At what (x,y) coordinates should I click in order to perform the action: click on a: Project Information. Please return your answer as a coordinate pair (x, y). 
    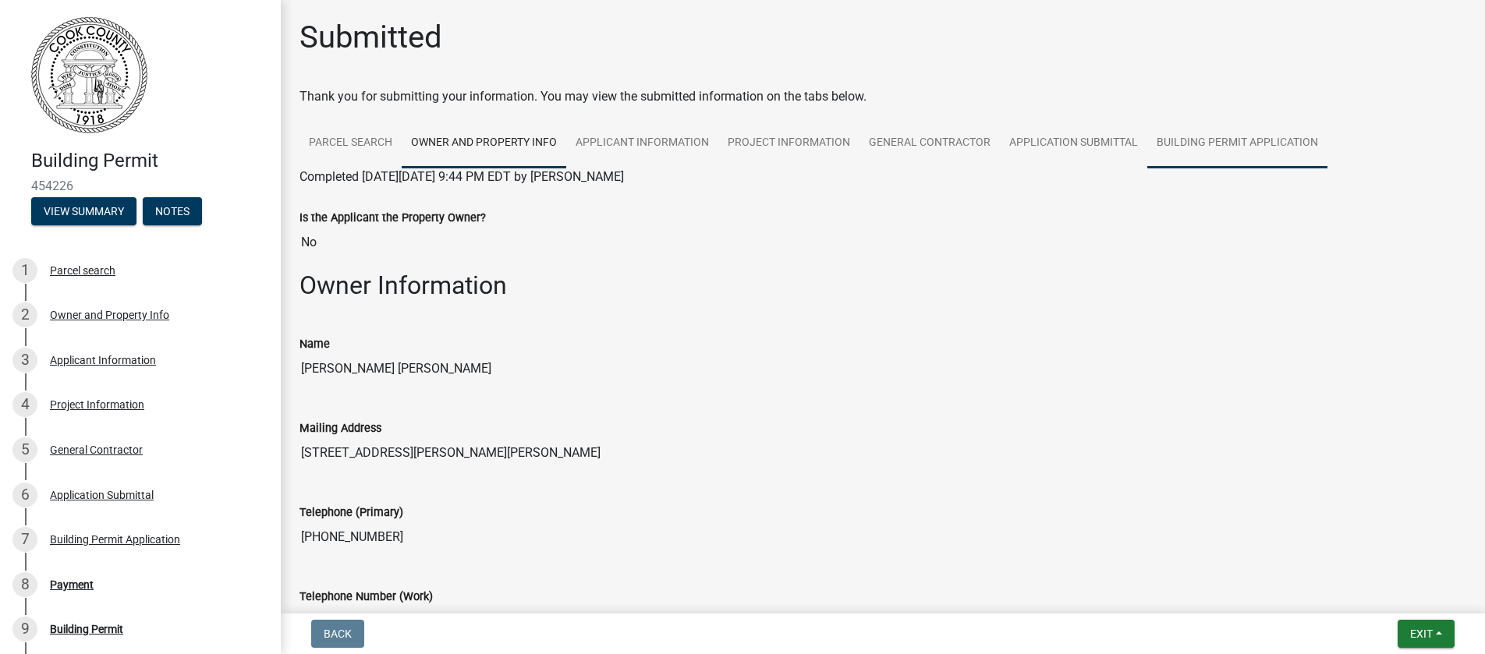
    Looking at the image, I should click on (789, 144).